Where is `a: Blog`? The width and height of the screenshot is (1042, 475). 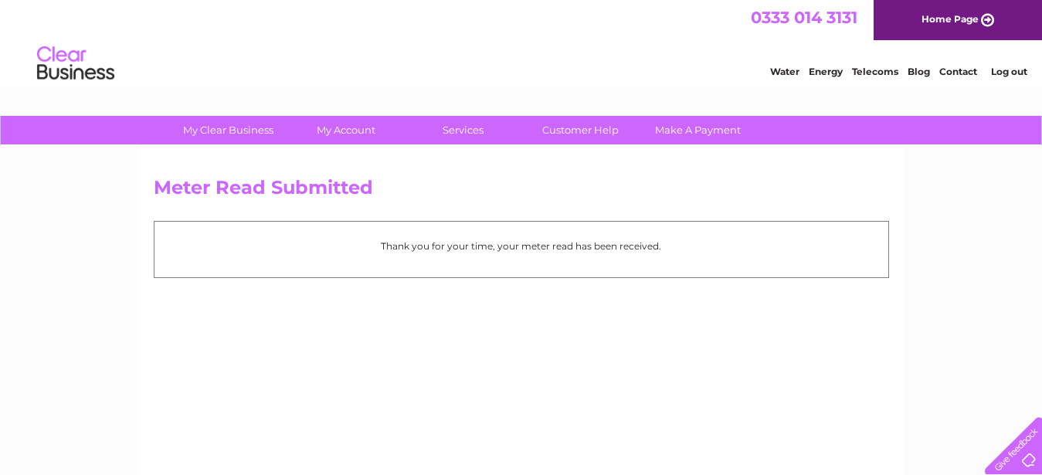
a: Blog is located at coordinates (919, 71).